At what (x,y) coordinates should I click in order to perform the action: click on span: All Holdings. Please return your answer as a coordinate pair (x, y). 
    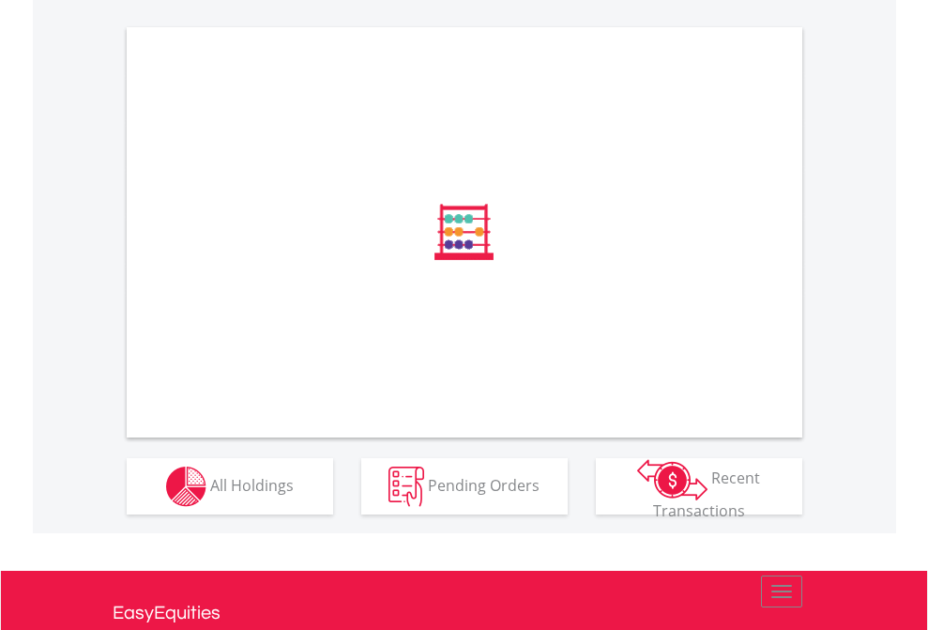
    Looking at the image, I should click on (252, 484).